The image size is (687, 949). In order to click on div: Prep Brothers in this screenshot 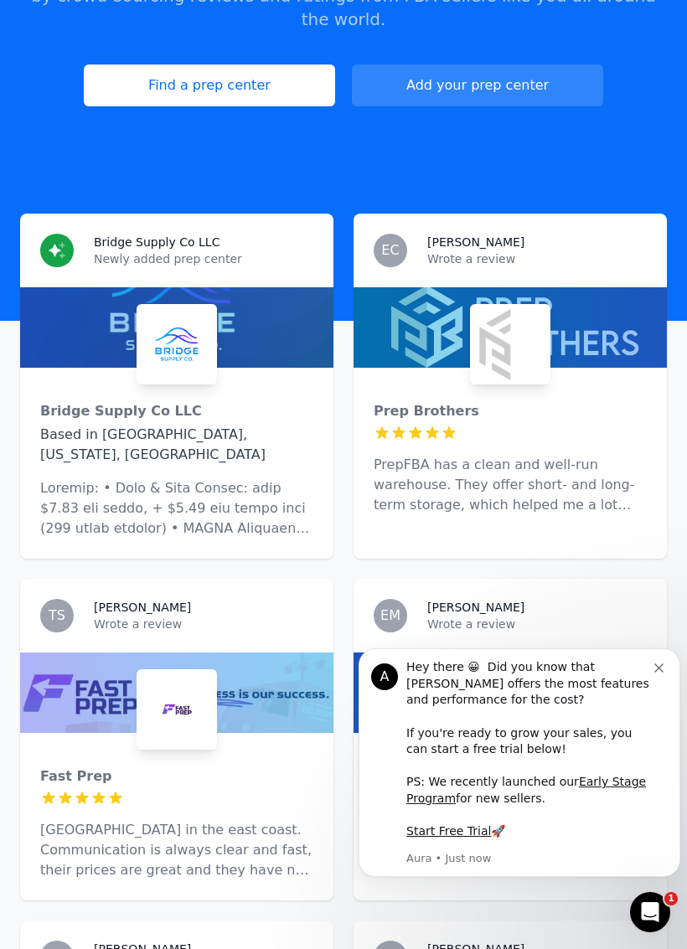, I will do `click(510, 411)`.